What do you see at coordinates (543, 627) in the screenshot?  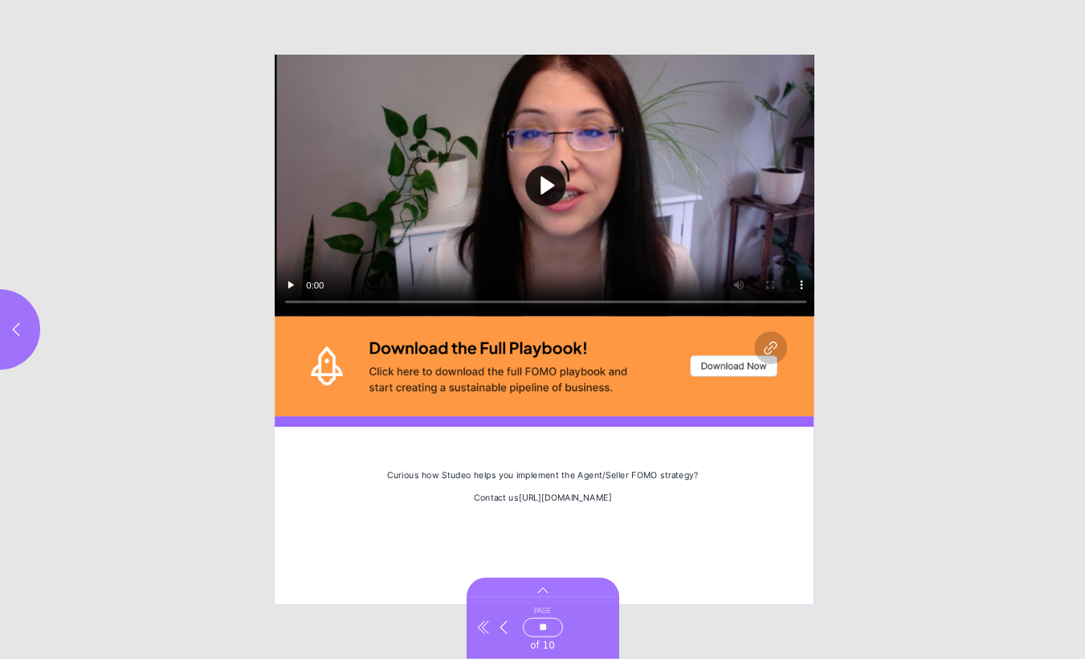 I see `input: Page 10 of 10` at bounding box center [543, 627].